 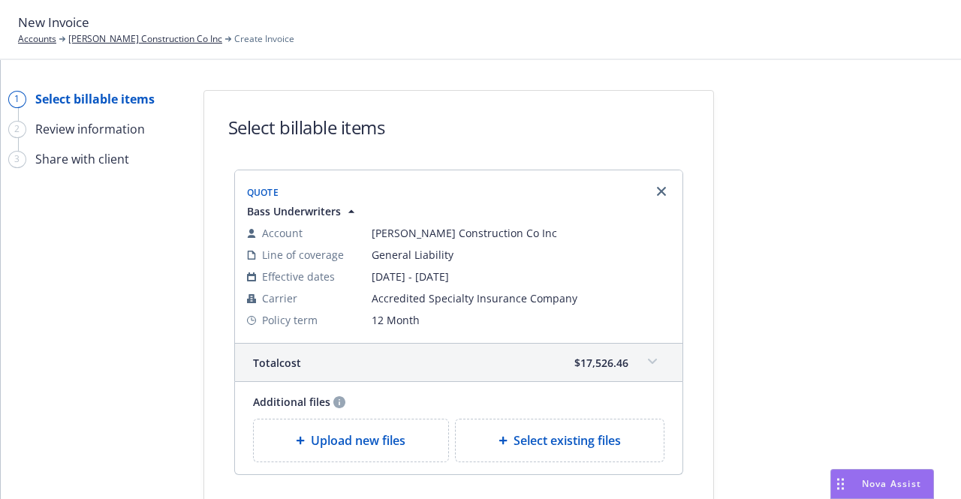 I want to click on span: $17,526.46, so click(x=601, y=363).